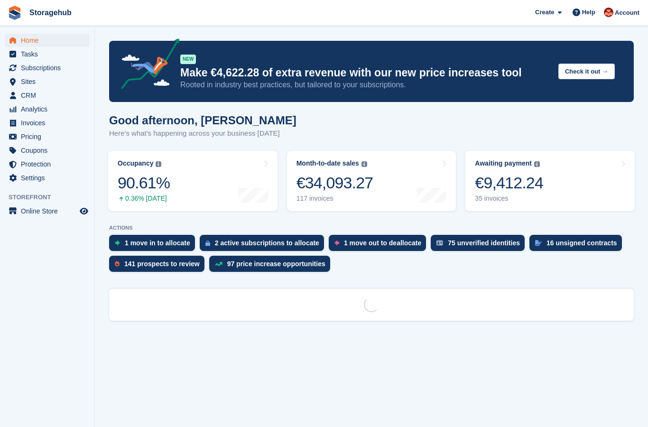  I want to click on div: 1 move out to deallocate, so click(383, 243).